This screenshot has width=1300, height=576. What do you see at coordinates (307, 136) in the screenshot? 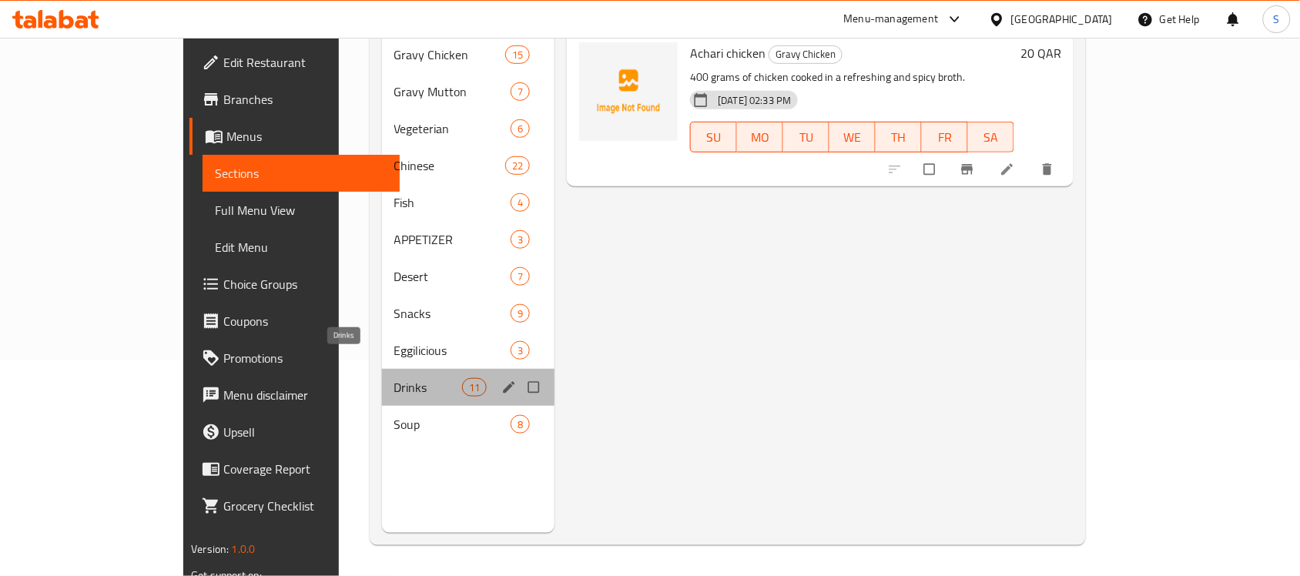
I see `span: Menus` at bounding box center [307, 136].